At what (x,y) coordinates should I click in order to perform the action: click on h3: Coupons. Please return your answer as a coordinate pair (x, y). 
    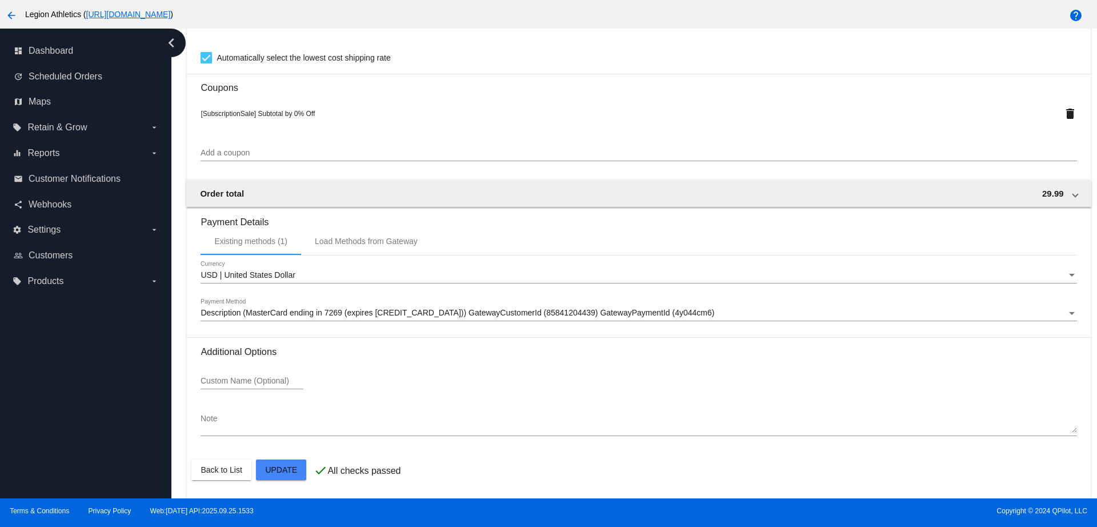
    Looking at the image, I should click on (638, 83).